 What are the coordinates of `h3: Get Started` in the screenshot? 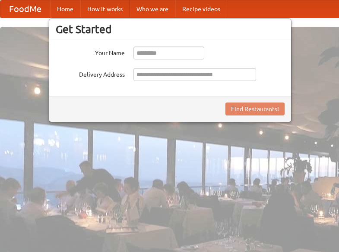 It's located at (170, 29).